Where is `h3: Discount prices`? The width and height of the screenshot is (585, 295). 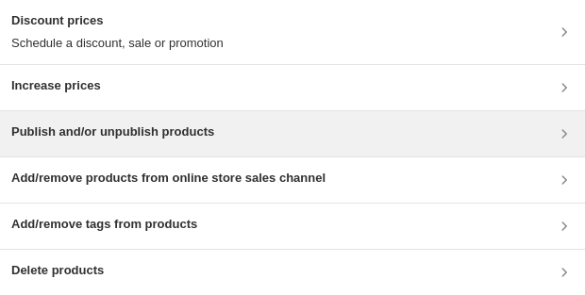 h3: Discount prices is located at coordinates (117, 21).